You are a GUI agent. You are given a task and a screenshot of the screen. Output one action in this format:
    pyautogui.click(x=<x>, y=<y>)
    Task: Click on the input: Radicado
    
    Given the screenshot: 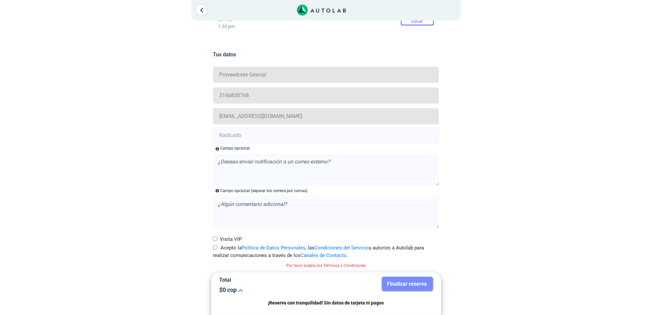 What is the action you would take?
    pyautogui.click(x=326, y=135)
    